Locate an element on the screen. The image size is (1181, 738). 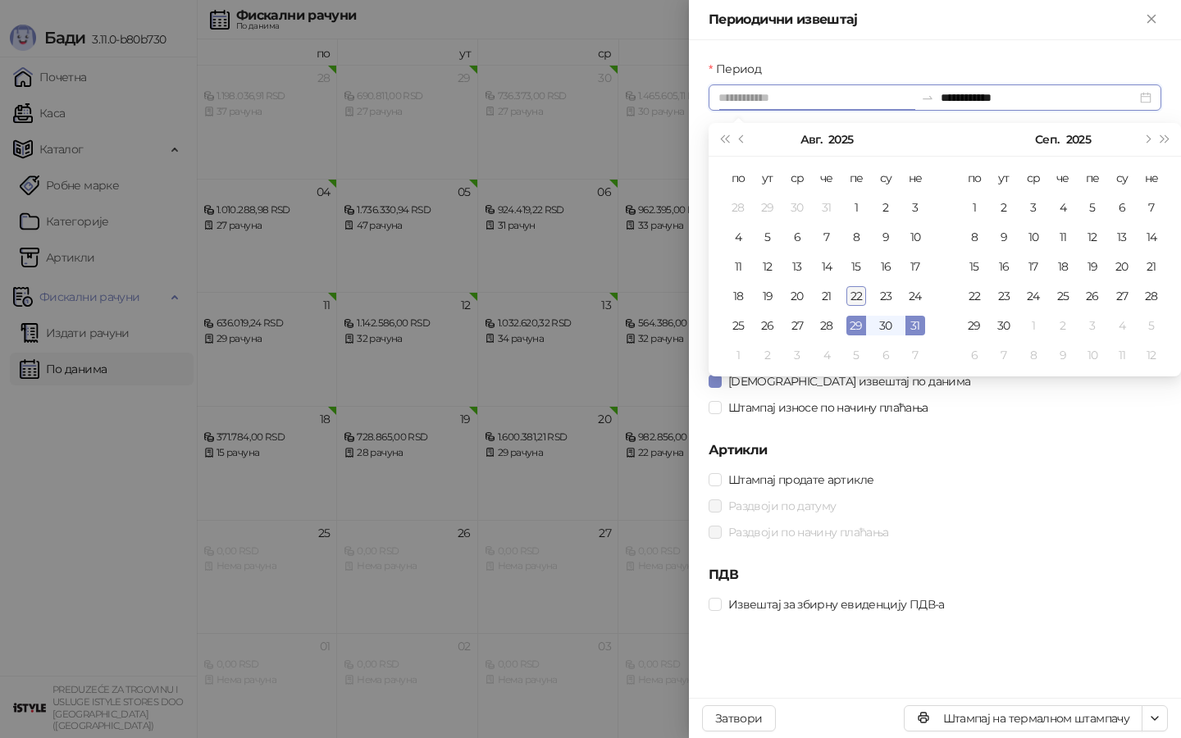
input: Период is located at coordinates (816, 98).